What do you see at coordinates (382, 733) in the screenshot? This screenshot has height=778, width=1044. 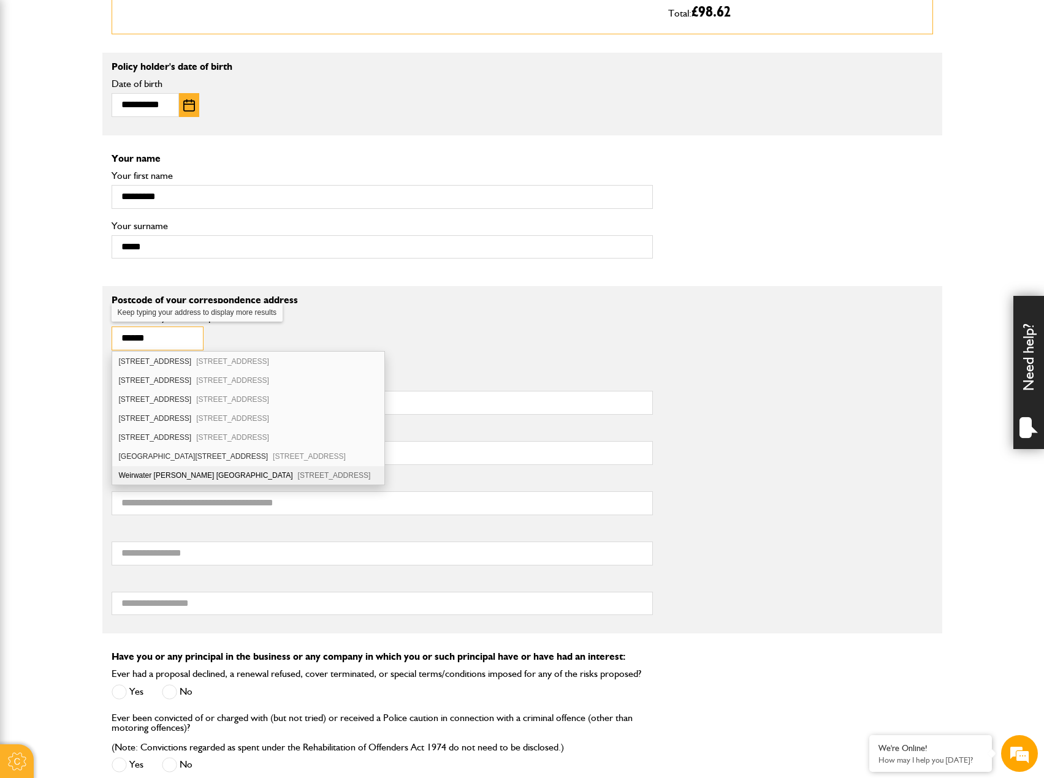 I see `label: Ever been convicted of or charged with (but not tried) or received a Police caution in connection...` at bounding box center [382, 733].